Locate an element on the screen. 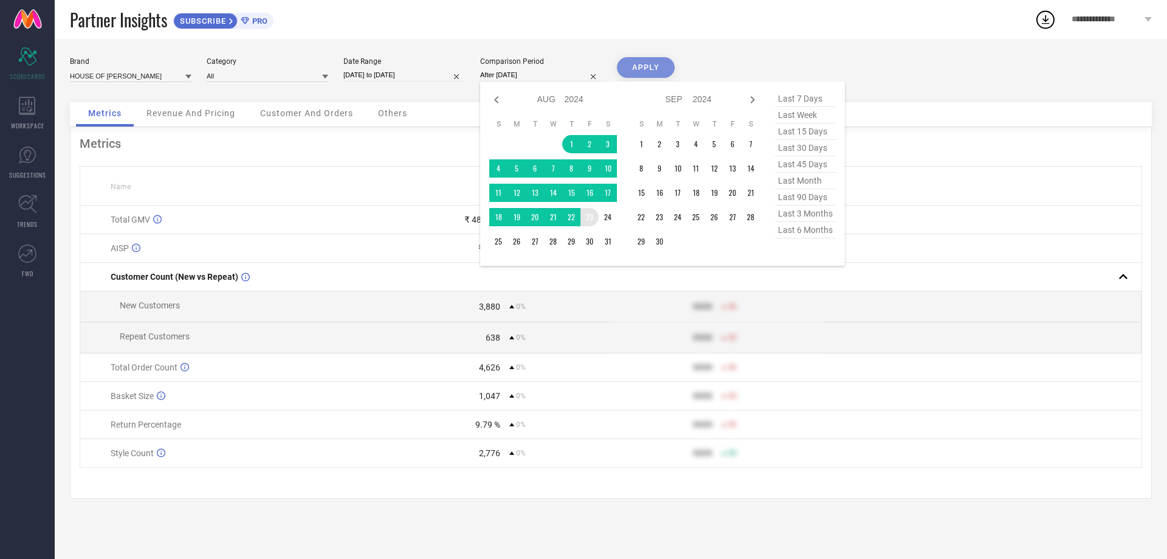 The width and height of the screenshot is (1167, 559). td: Sun Aug 25 2024 is located at coordinates (498, 241).